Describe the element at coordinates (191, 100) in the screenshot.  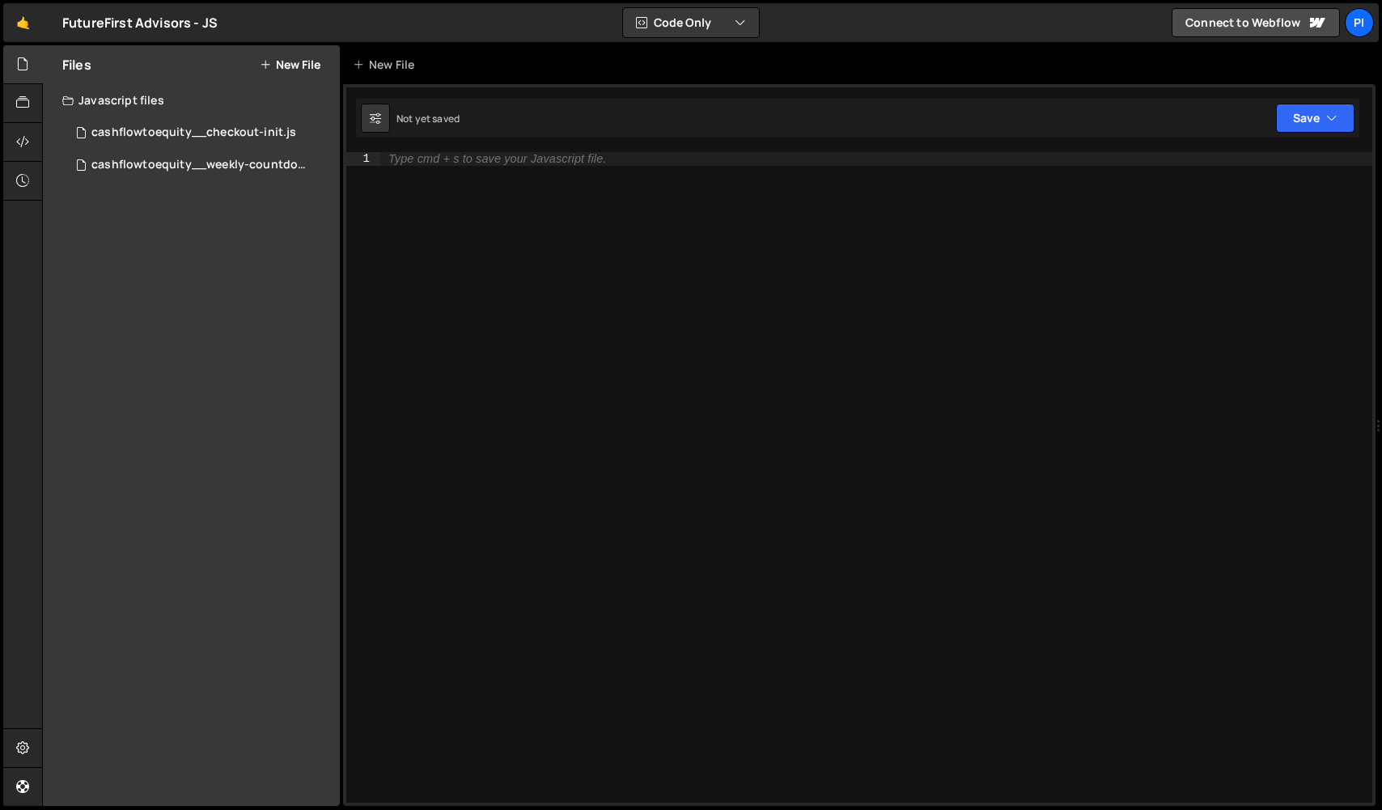
I see `div: Javascript files` at that location.